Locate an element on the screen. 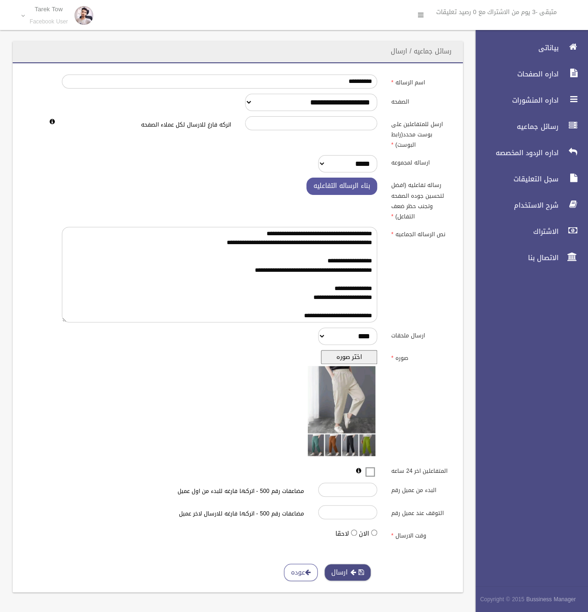 This screenshot has height=612, width=588. label: نص الرساله الجماعيه is located at coordinates (421, 233).